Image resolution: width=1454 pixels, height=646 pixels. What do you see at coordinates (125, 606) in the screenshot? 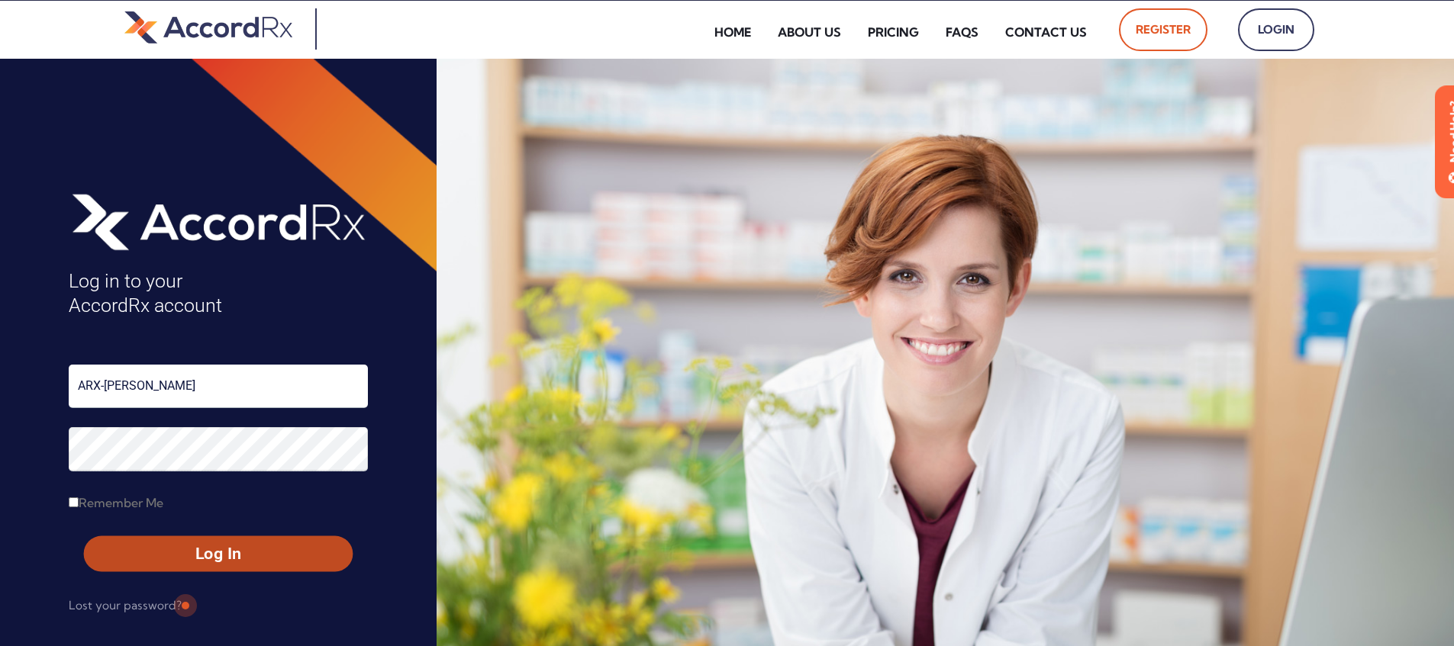
I see `a: Lost your password?` at bounding box center [125, 606].